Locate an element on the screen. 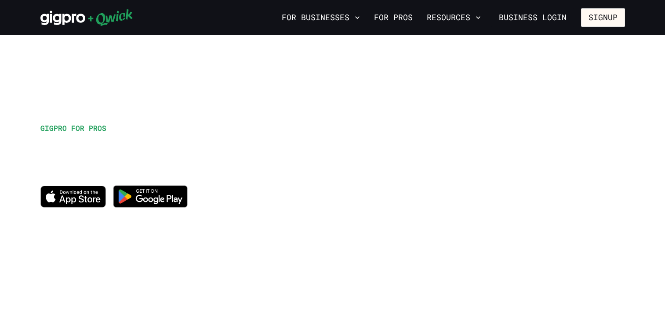  span: GIGPRO FOR PROS is located at coordinates (73, 128).